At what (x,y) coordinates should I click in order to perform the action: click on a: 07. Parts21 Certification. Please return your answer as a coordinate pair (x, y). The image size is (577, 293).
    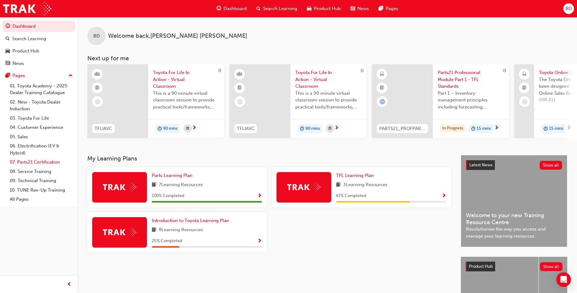
    Looking at the image, I should click on (41, 162).